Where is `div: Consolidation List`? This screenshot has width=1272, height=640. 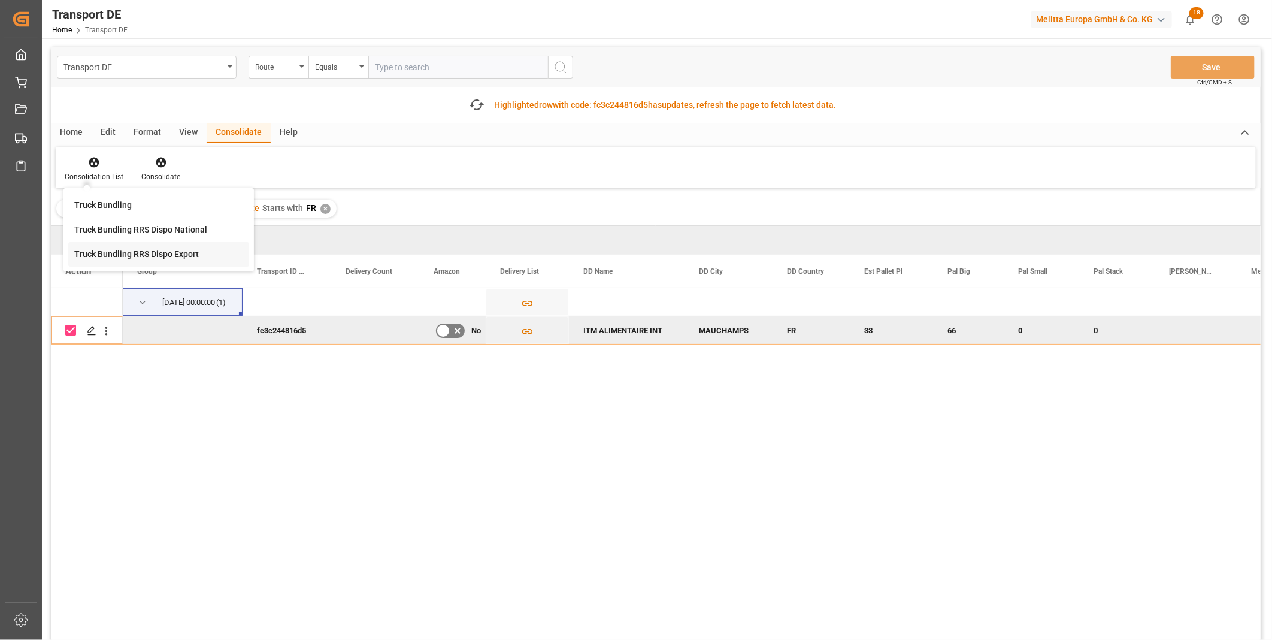 div: Consolidation List is located at coordinates (94, 177).